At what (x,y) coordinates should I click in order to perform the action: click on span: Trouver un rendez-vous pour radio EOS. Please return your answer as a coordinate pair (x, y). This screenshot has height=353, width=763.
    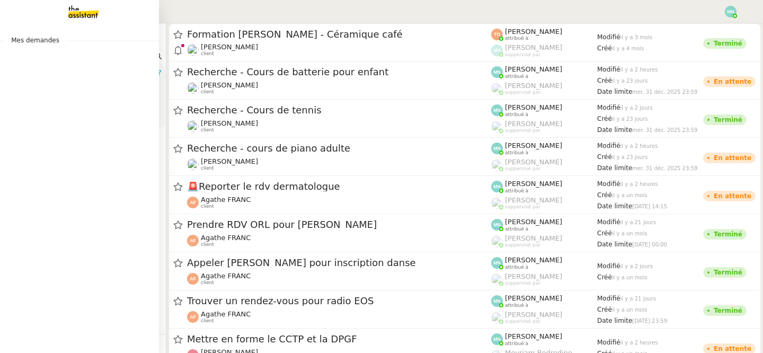
    Looking at the image, I should click on (339, 301).